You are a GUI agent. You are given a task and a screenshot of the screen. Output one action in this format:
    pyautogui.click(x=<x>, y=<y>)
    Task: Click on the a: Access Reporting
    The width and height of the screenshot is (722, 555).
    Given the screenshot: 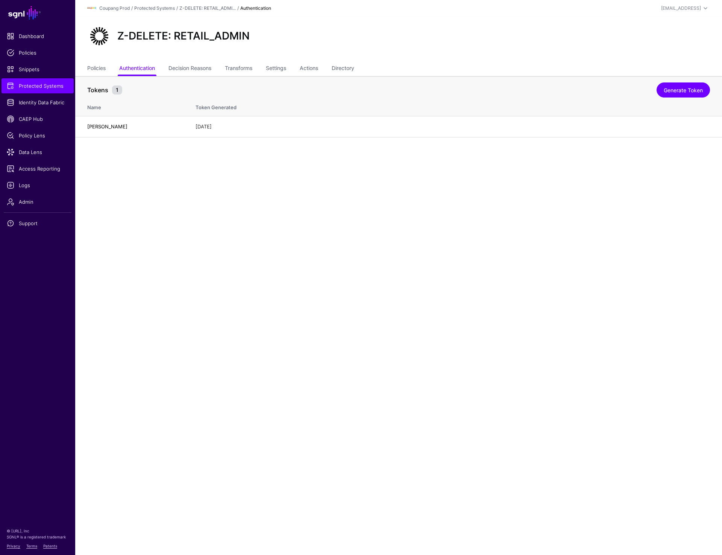 What is the action you would take?
    pyautogui.click(x=38, y=169)
    